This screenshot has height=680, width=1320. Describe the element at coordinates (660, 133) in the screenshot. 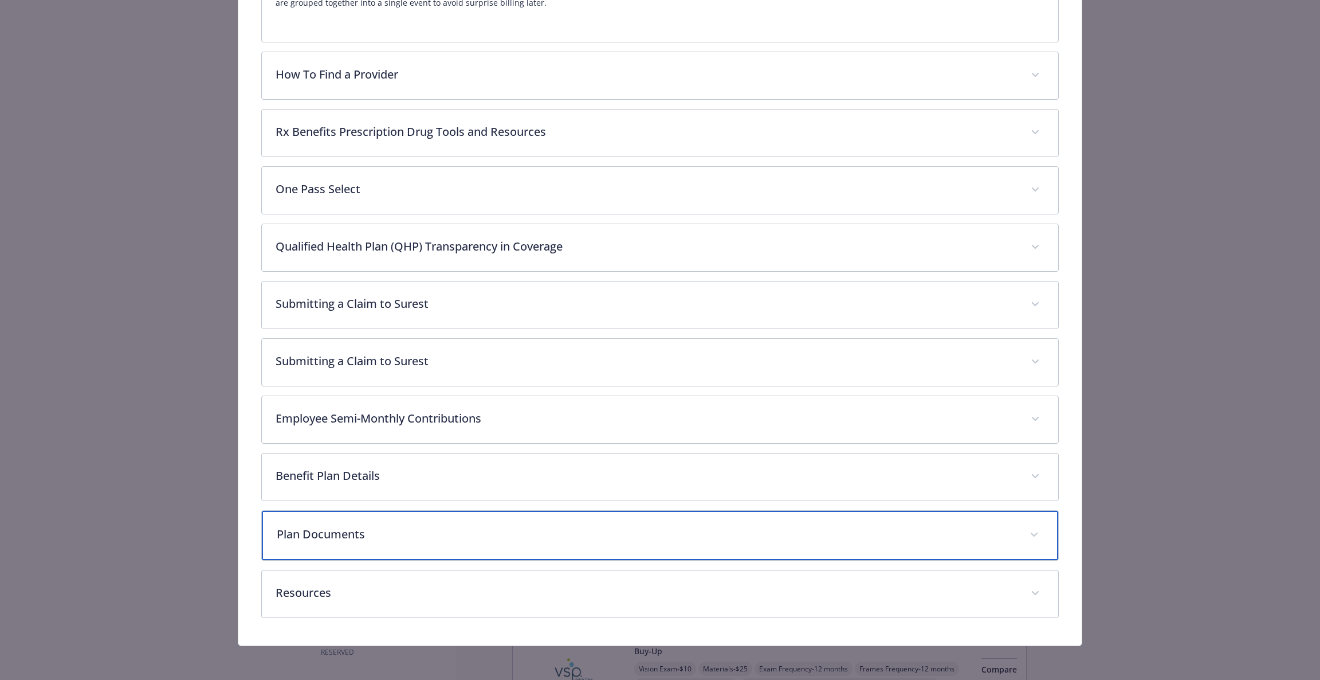

I see `div: Rx Benefits Prescription Drug Tools and Resources` at that location.